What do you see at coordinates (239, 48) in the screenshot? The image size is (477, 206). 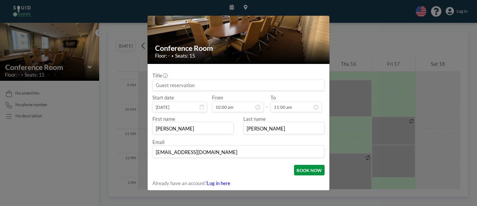 I see `h2: Conference Room` at bounding box center [239, 48].